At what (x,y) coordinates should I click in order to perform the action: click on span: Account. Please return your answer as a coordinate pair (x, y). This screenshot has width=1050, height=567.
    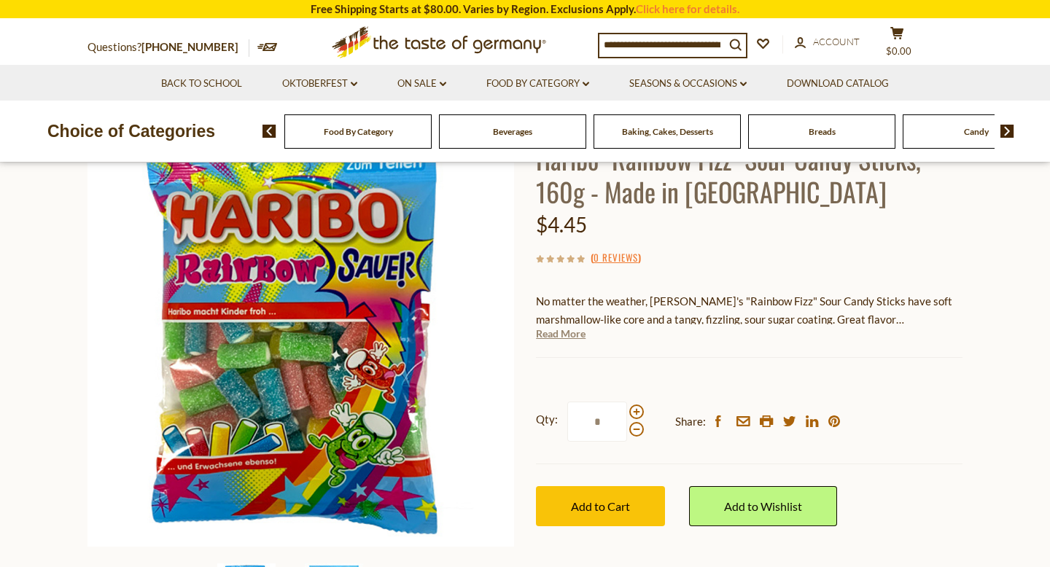
    Looking at the image, I should click on (836, 42).